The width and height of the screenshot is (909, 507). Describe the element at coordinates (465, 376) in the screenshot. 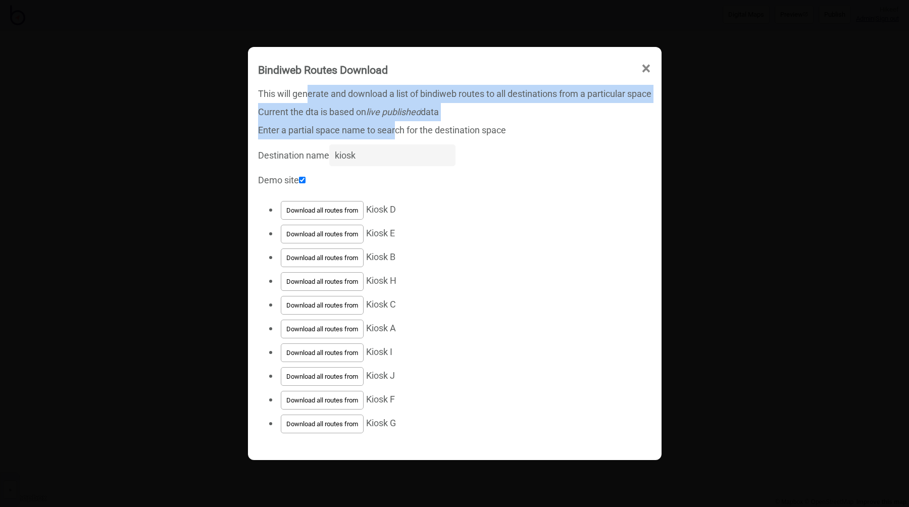

I see `li: Kiosk J` at that location.